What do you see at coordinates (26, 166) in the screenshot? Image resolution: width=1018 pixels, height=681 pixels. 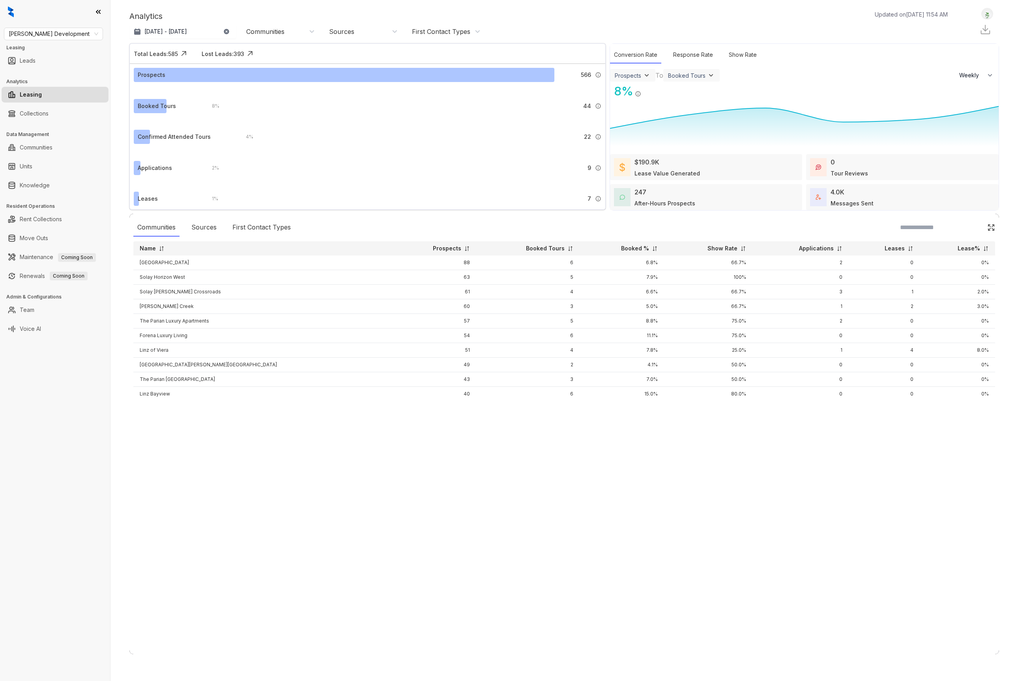 I see `a: Units` at bounding box center [26, 166].